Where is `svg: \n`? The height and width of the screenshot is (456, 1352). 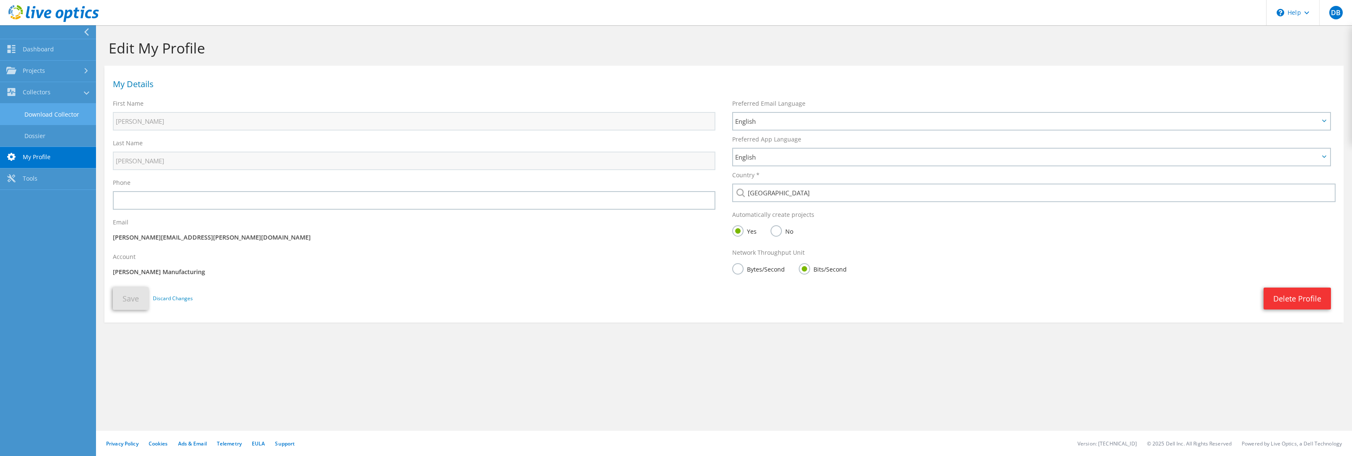 svg: \n is located at coordinates (1280, 13).